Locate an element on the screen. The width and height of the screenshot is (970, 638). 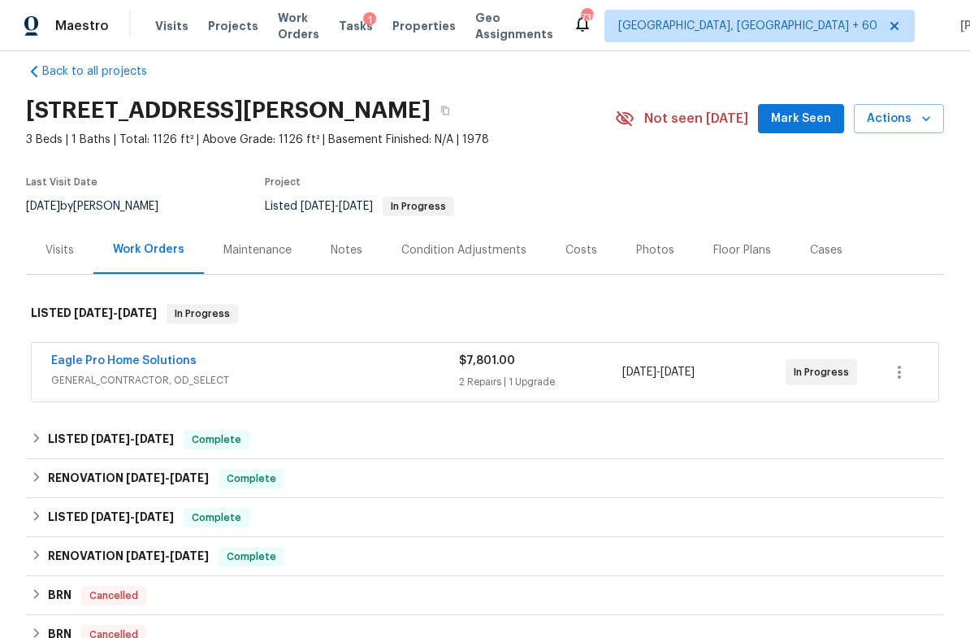
span: Properties is located at coordinates (424, 26).